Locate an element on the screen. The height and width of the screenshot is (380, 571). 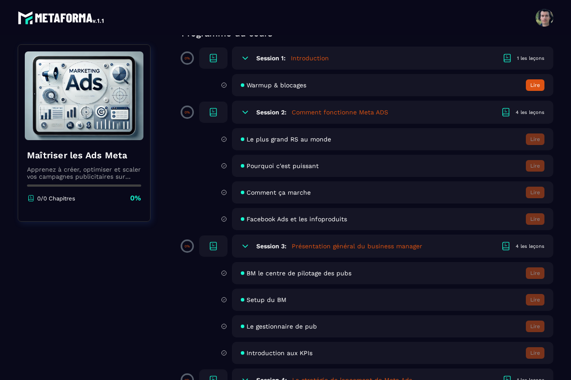
h5: Présentation général du business manager is located at coordinates (357, 246).